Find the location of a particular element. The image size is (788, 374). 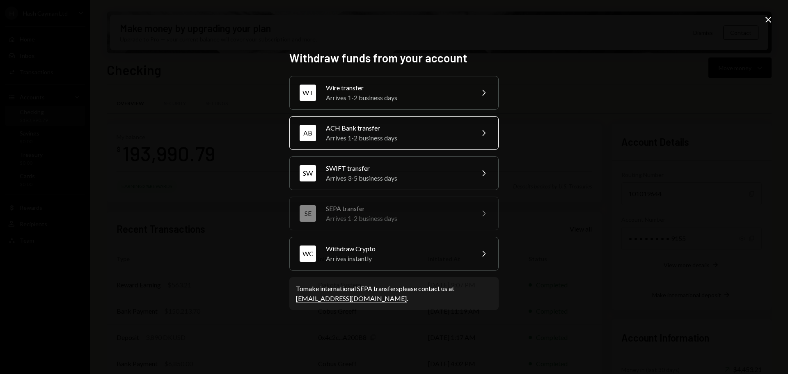

button: ABACH Bank transferArrives 1-2 business days is located at coordinates (394, 133).